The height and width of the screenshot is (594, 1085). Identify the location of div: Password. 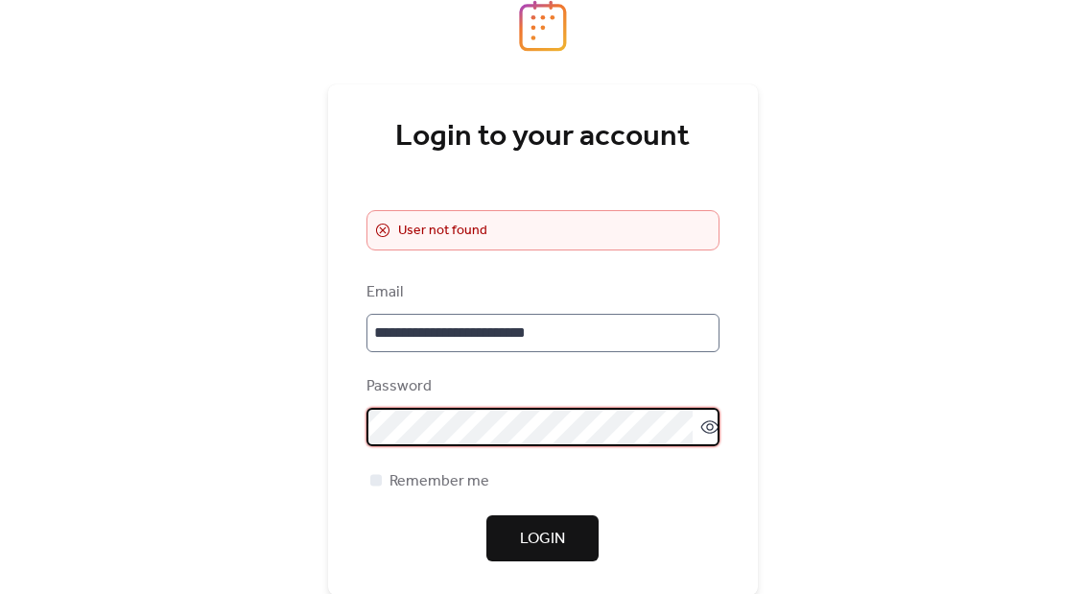
(541, 387).